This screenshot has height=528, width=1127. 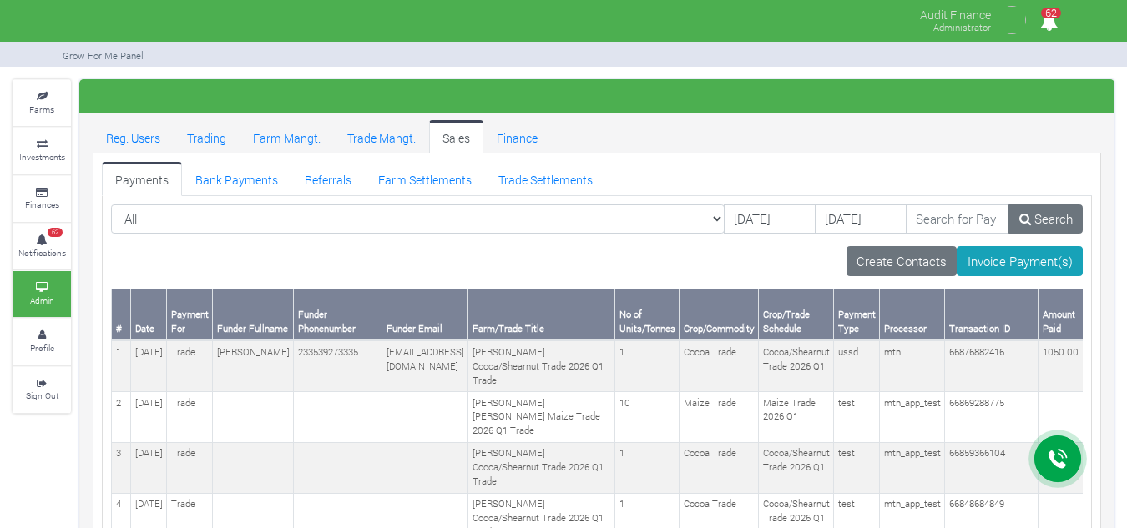 I want to click on a: Create Contacts, so click(x=902, y=261).